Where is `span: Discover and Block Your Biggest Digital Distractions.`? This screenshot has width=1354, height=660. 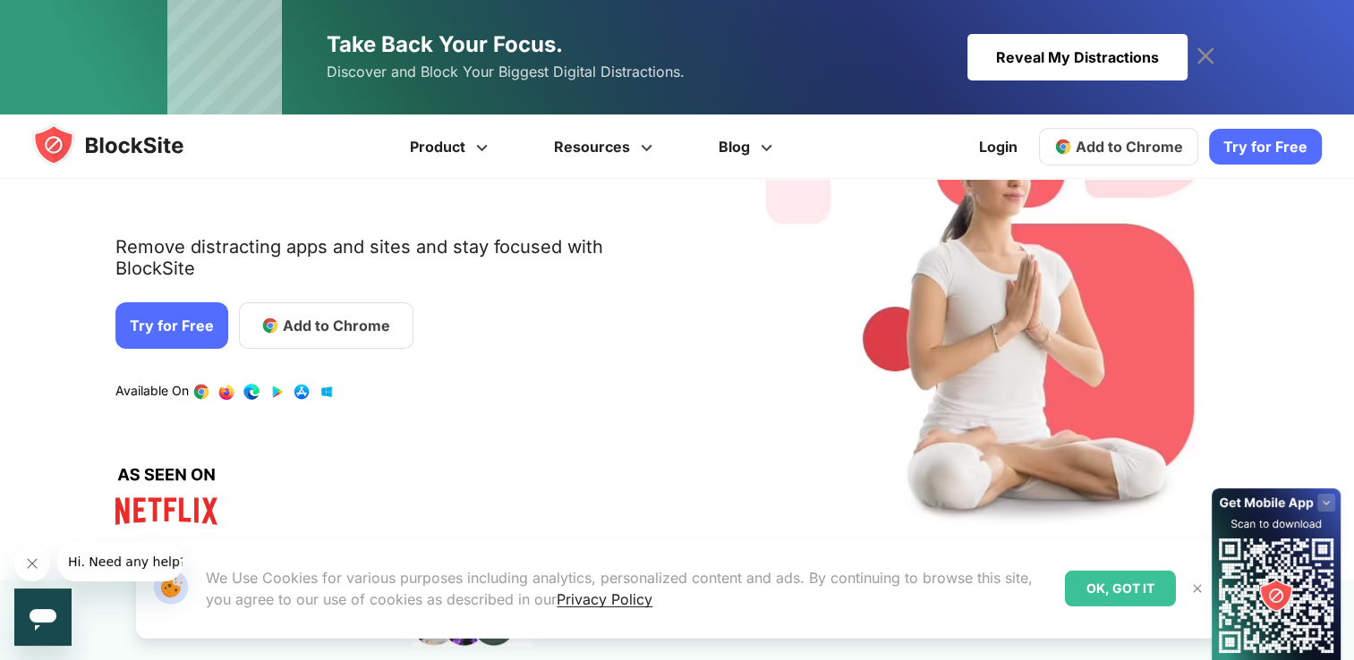
span: Discover and Block Your Biggest Digital Distractions. is located at coordinates (506, 72).